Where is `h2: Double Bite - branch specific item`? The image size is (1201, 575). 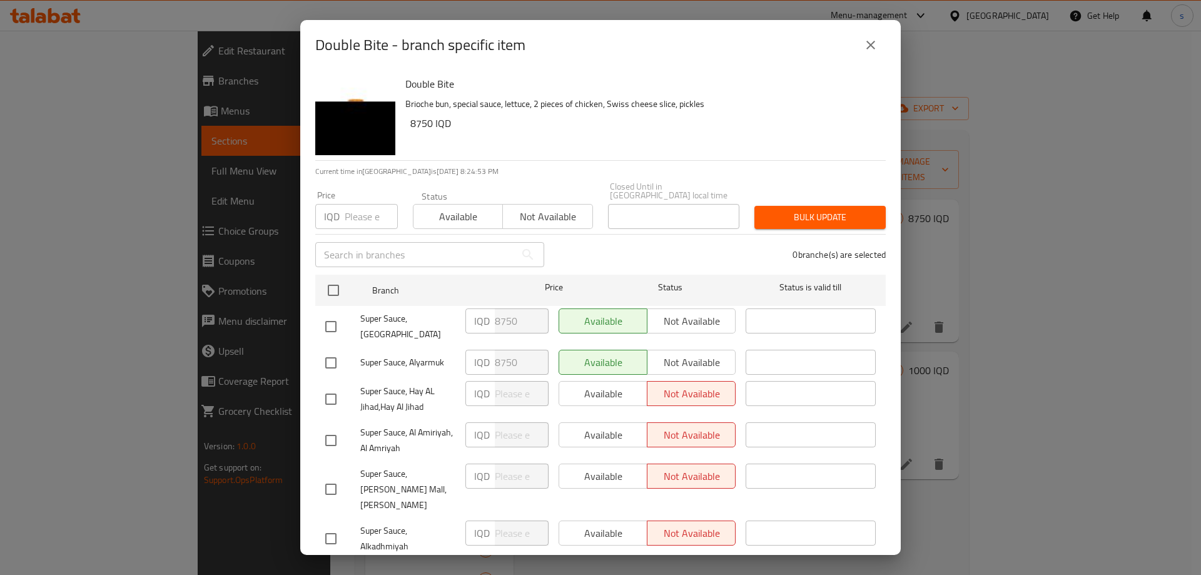
h2: Double Bite - branch specific item is located at coordinates (420, 45).